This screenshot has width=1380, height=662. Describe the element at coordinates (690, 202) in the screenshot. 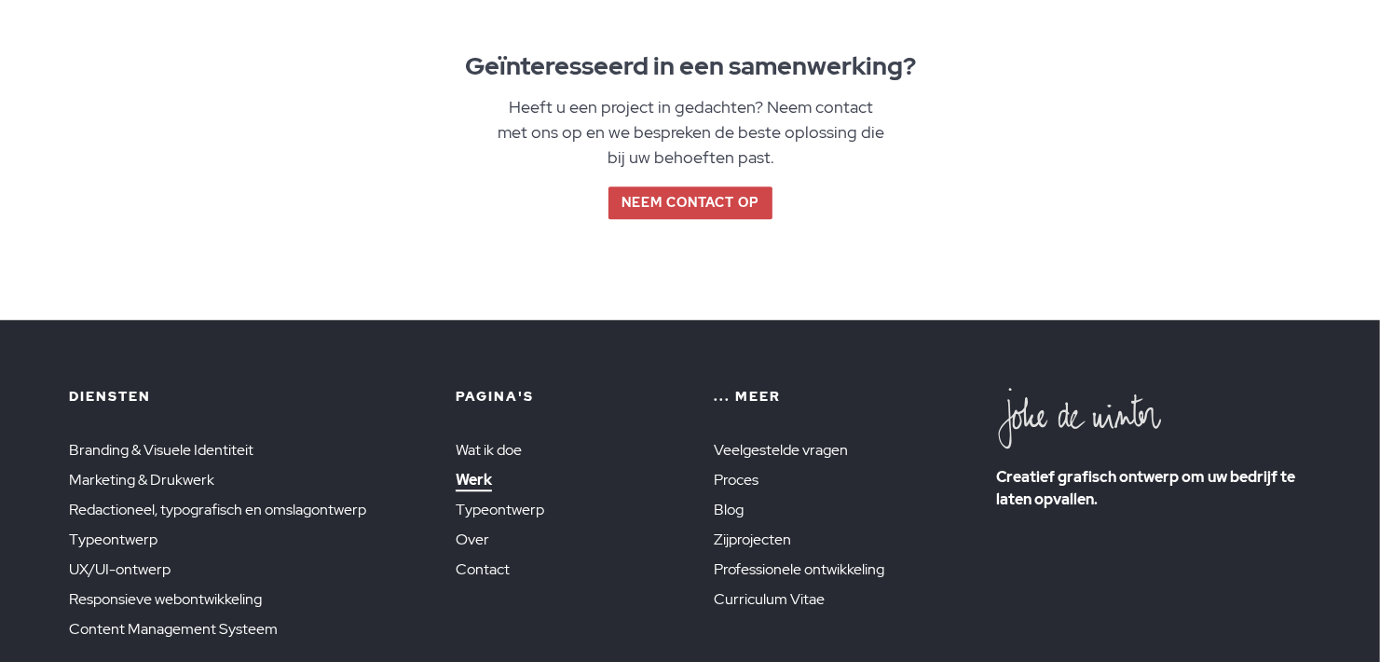

I see `a: Neem contact op` at that location.